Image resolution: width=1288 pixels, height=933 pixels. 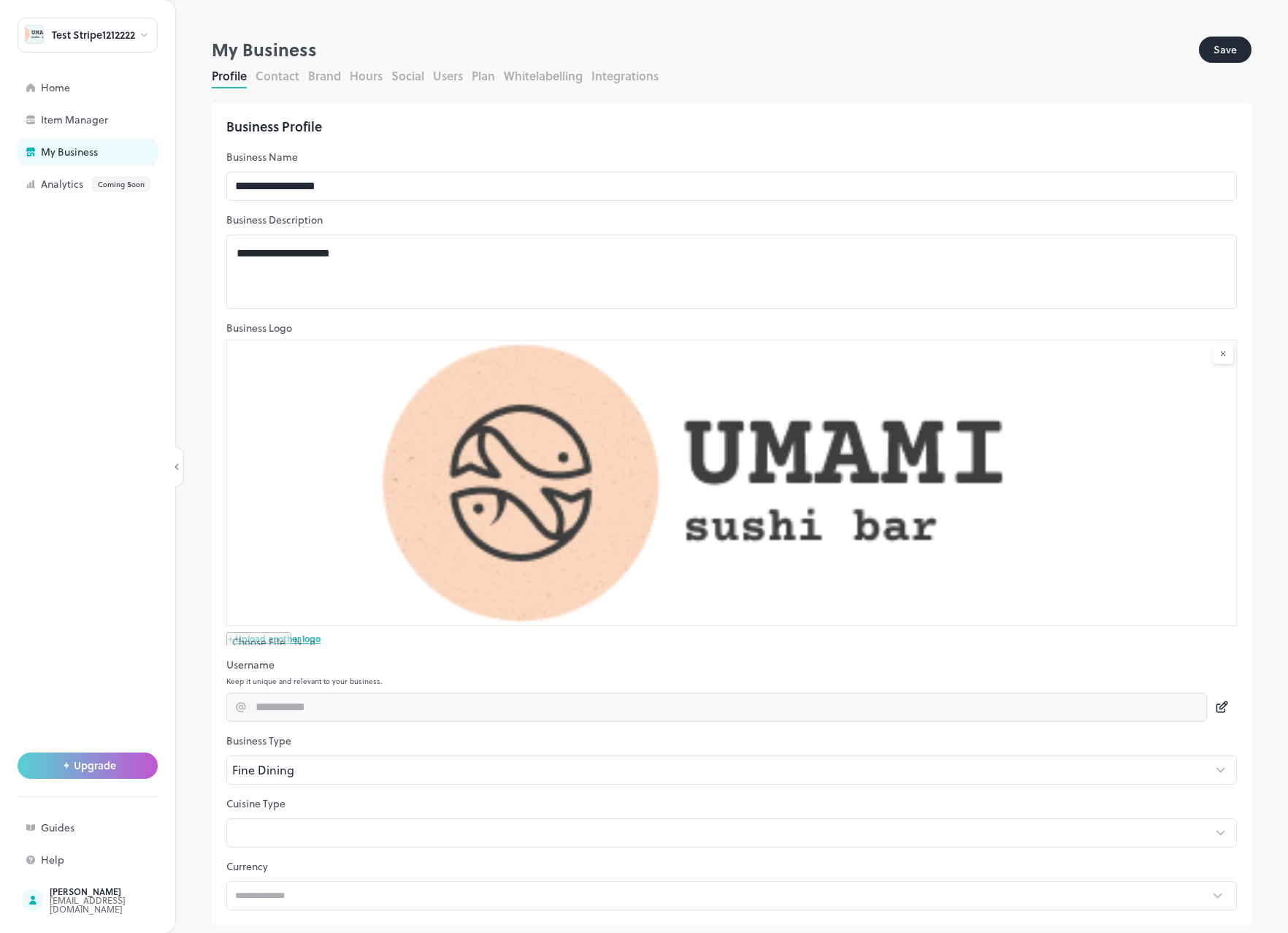 What do you see at coordinates (732, 126) in the screenshot?
I see `div: Business Profile` at bounding box center [732, 126].